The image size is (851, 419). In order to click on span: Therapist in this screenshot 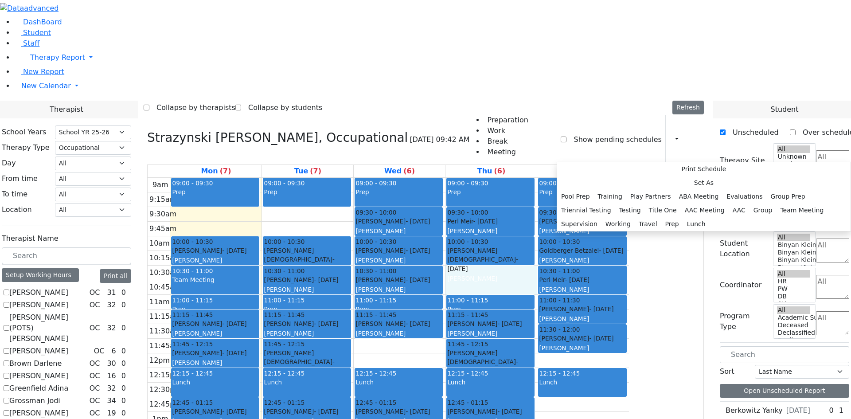, I will do `click(66, 110)`.